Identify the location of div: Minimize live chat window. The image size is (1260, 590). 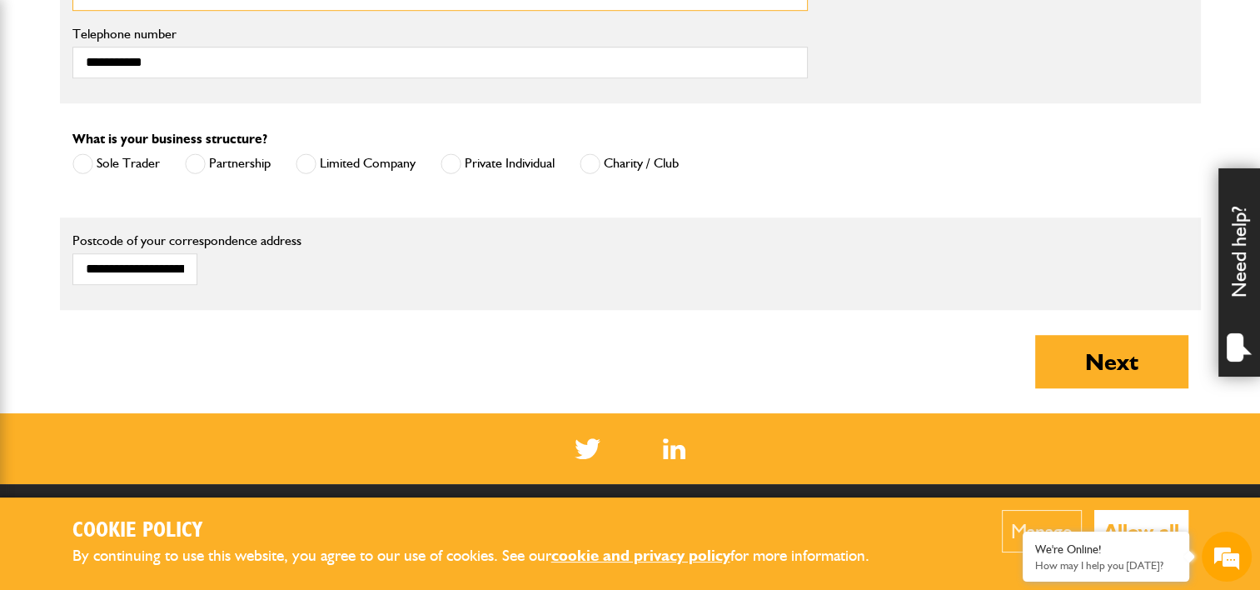
(293, 28).